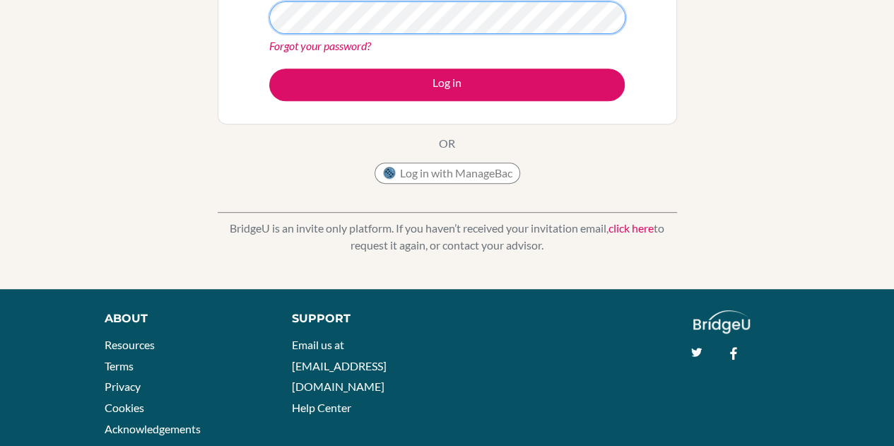  What do you see at coordinates (447, 237) in the screenshot?
I see `p: BridgeU is an invite only platform. If you haven’t received your invitation email, to request it ...` at bounding box center [447, 237].